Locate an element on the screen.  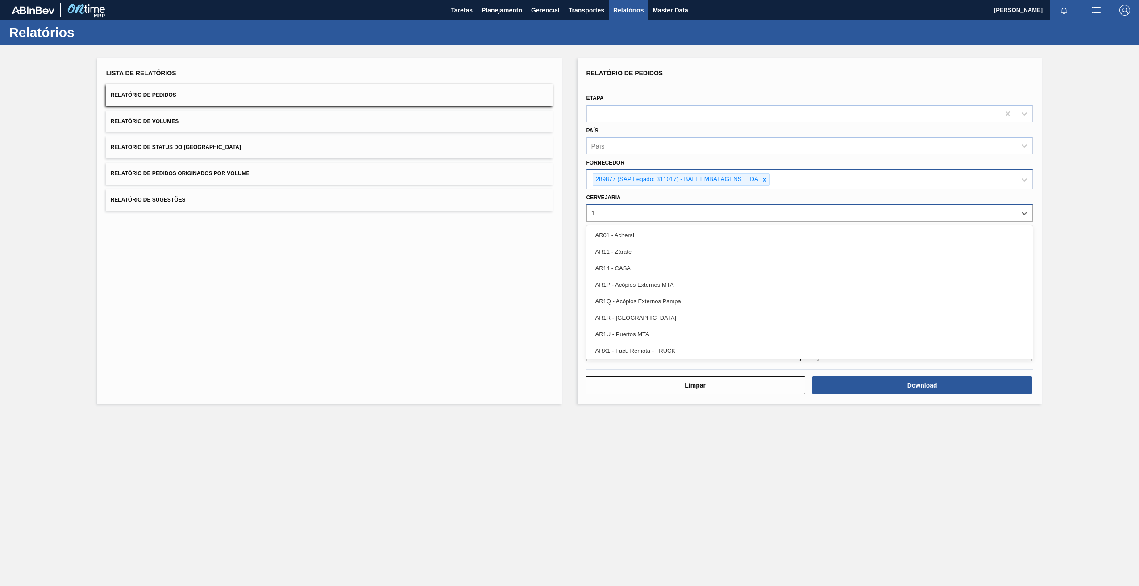
button: Download is located at coordinates (922, 385).